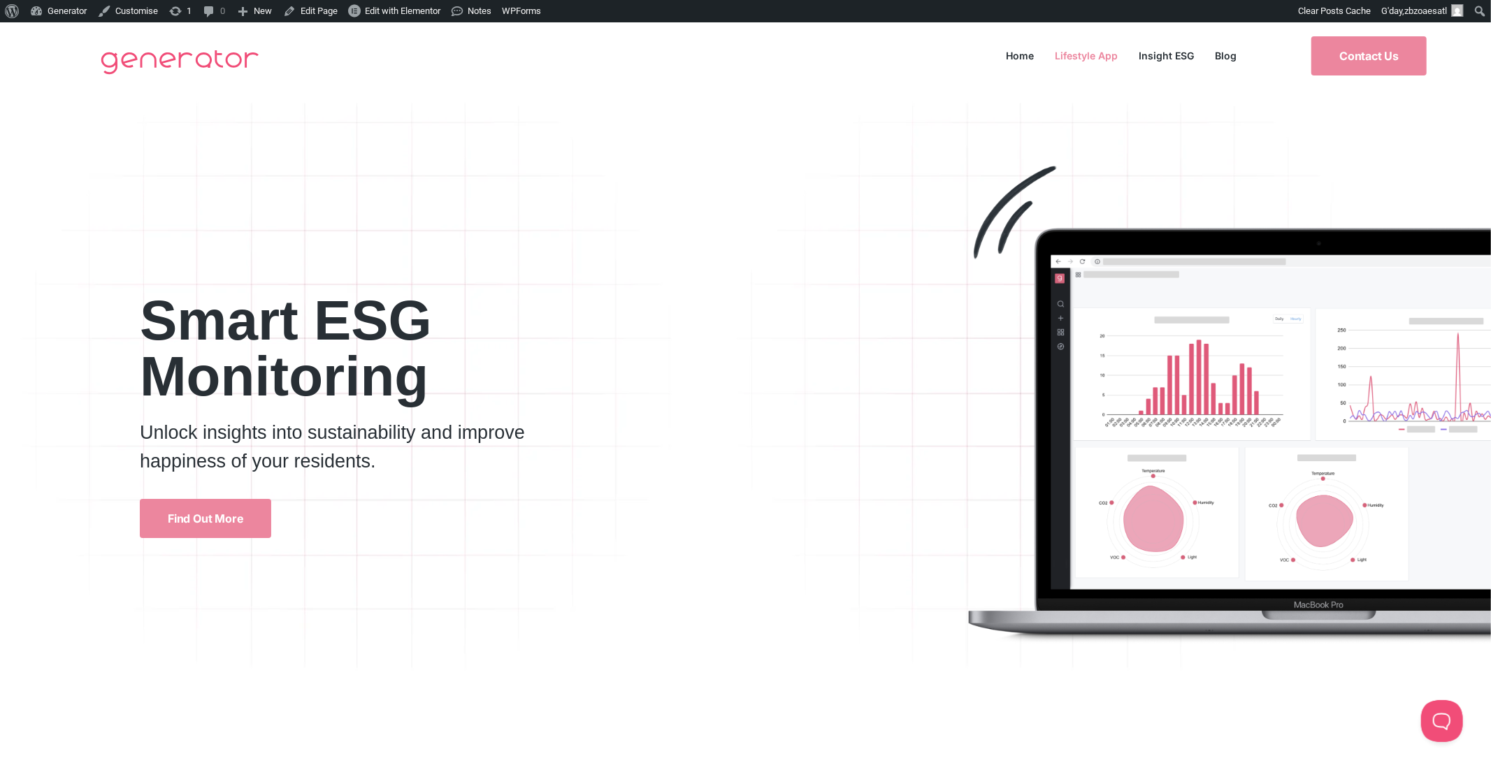 This screenshot has width=1491, height=770. Describe the element at coordinates (368, 349) in the screenshot. I see `h2: Smart ESG Monitoring` at that location.